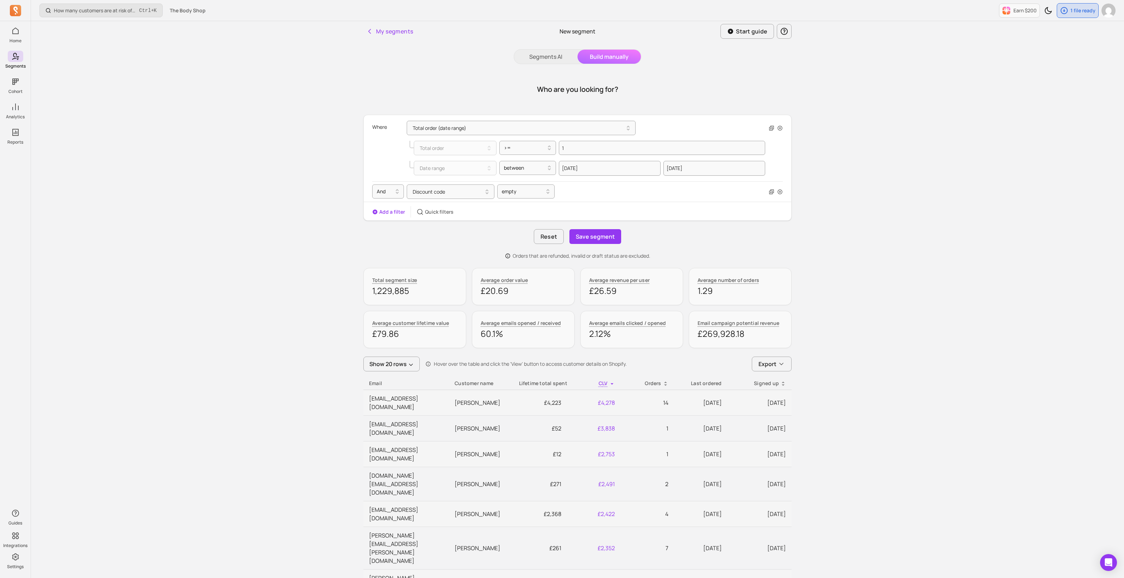  What do you see at coordinates (392, 364) in the screenshot?
I see `button: Show 20 rows` at bounding box center [392, 364].